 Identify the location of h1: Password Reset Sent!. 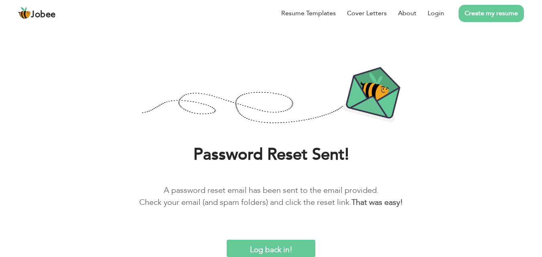
(271, 155).